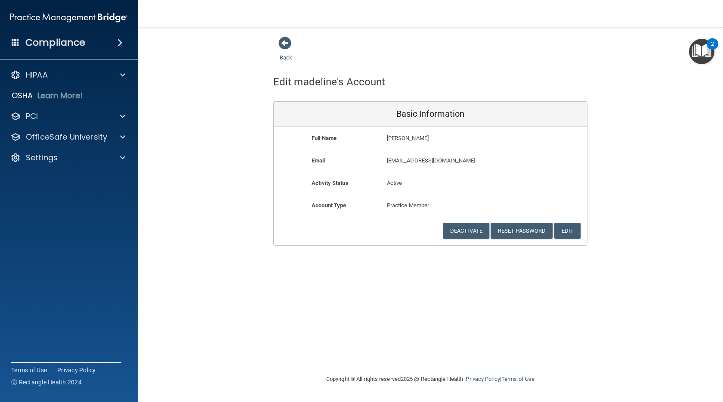 This screenshot has width=723, height=402. Describe the element at coordinates (329, 82) in the screenshot. I see `h4: Edit madeline's Account` at that location.